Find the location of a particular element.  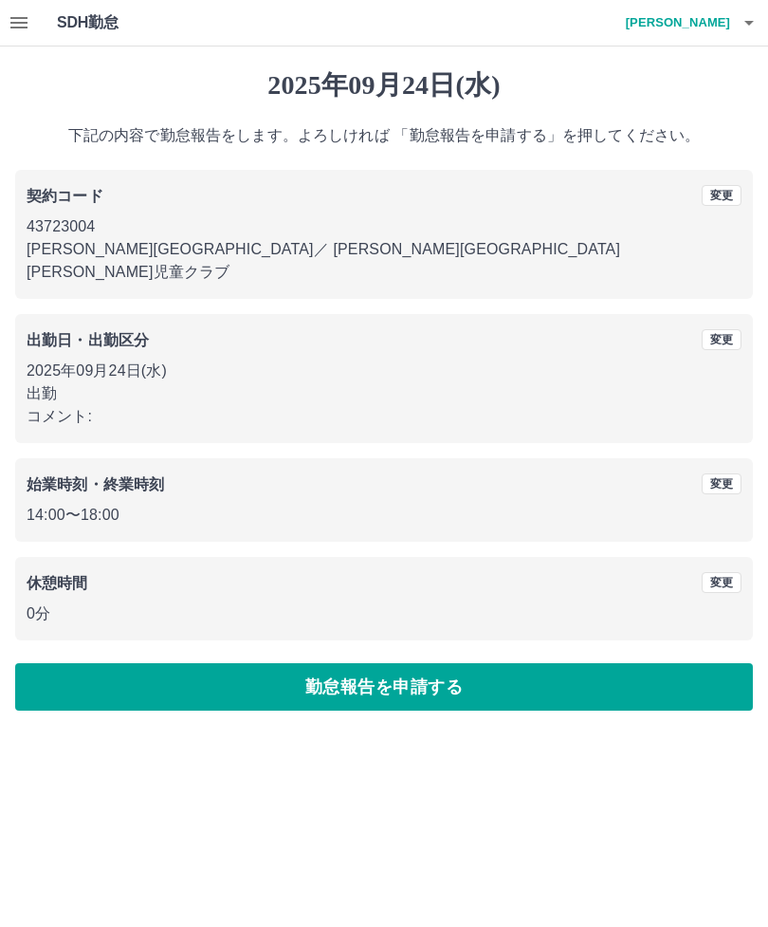

b: 休憩時間 is located at coordinates (57, 583).